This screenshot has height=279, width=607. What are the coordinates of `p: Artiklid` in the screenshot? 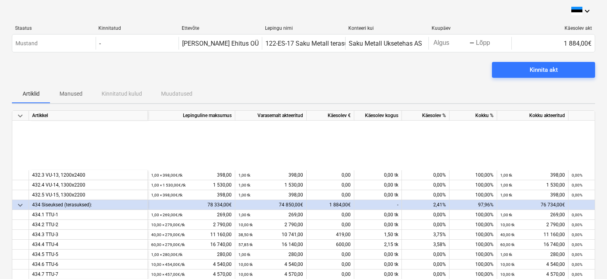 It's located at (31, 94).